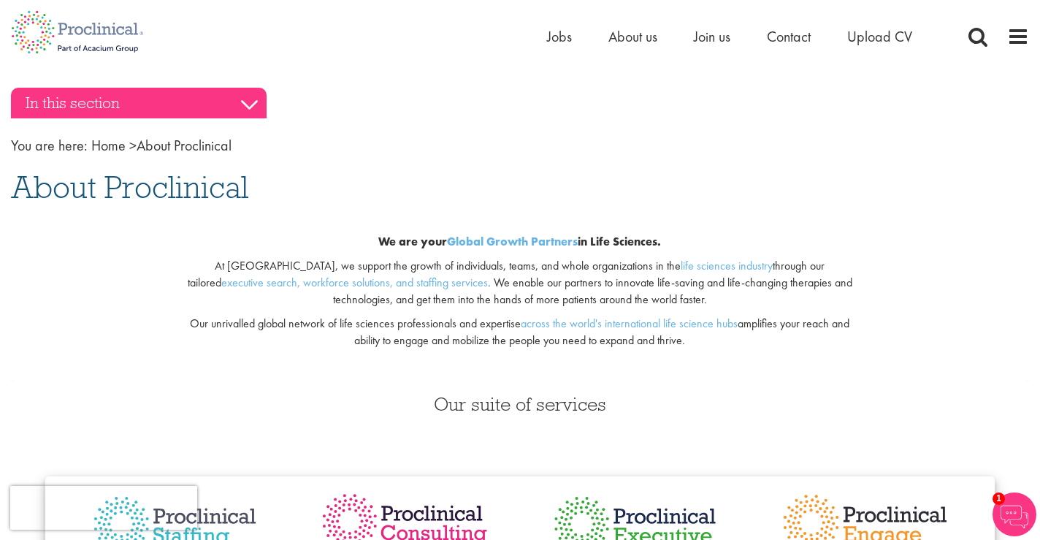 The width and height of the screenshot is (1040, 540). Describe the element at coordinates (559, 37) in the screenshot. I see `a: Jobs` at that location.